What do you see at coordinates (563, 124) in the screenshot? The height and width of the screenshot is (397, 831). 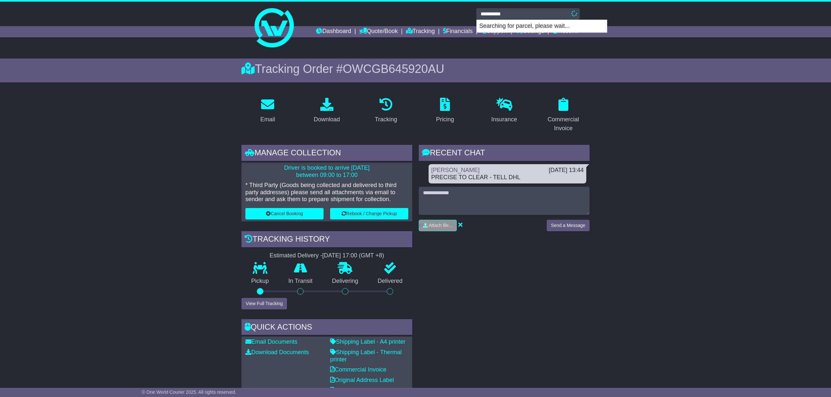 I see `div: Commercial Invoice` at bounding box center [563, 124].